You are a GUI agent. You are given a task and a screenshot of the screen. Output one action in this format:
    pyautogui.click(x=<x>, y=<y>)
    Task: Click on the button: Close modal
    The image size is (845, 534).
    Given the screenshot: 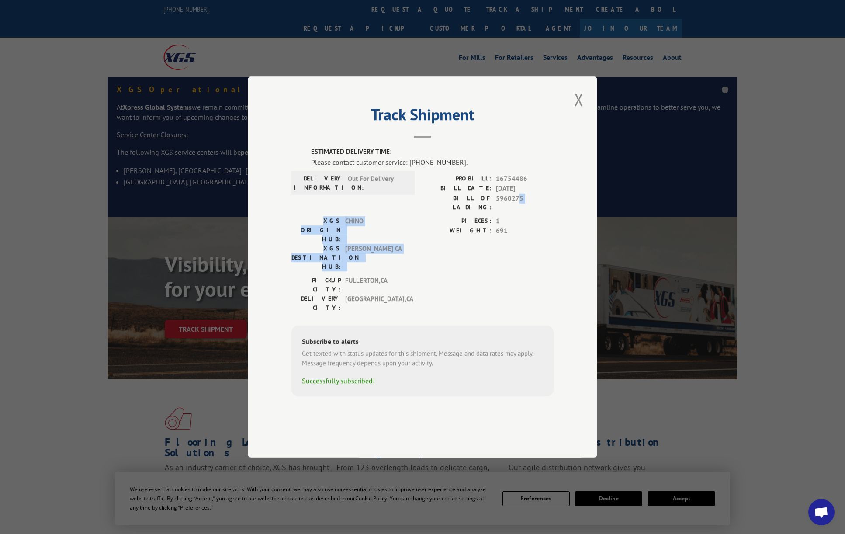 What is the action you would take?
    pyautogui.click(x=579, y=99)
    